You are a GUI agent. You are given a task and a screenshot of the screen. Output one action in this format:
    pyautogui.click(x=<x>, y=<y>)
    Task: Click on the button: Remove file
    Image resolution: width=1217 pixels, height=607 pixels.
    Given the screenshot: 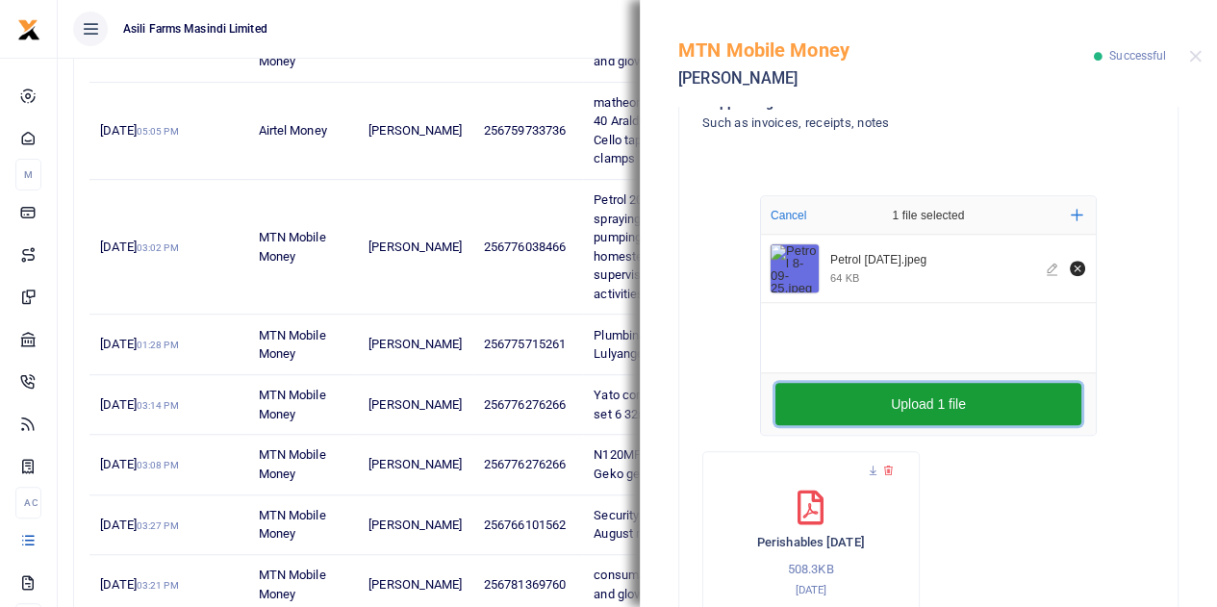 What is the action you would take?
    pyautogui.click(x=1078, y=268)
    